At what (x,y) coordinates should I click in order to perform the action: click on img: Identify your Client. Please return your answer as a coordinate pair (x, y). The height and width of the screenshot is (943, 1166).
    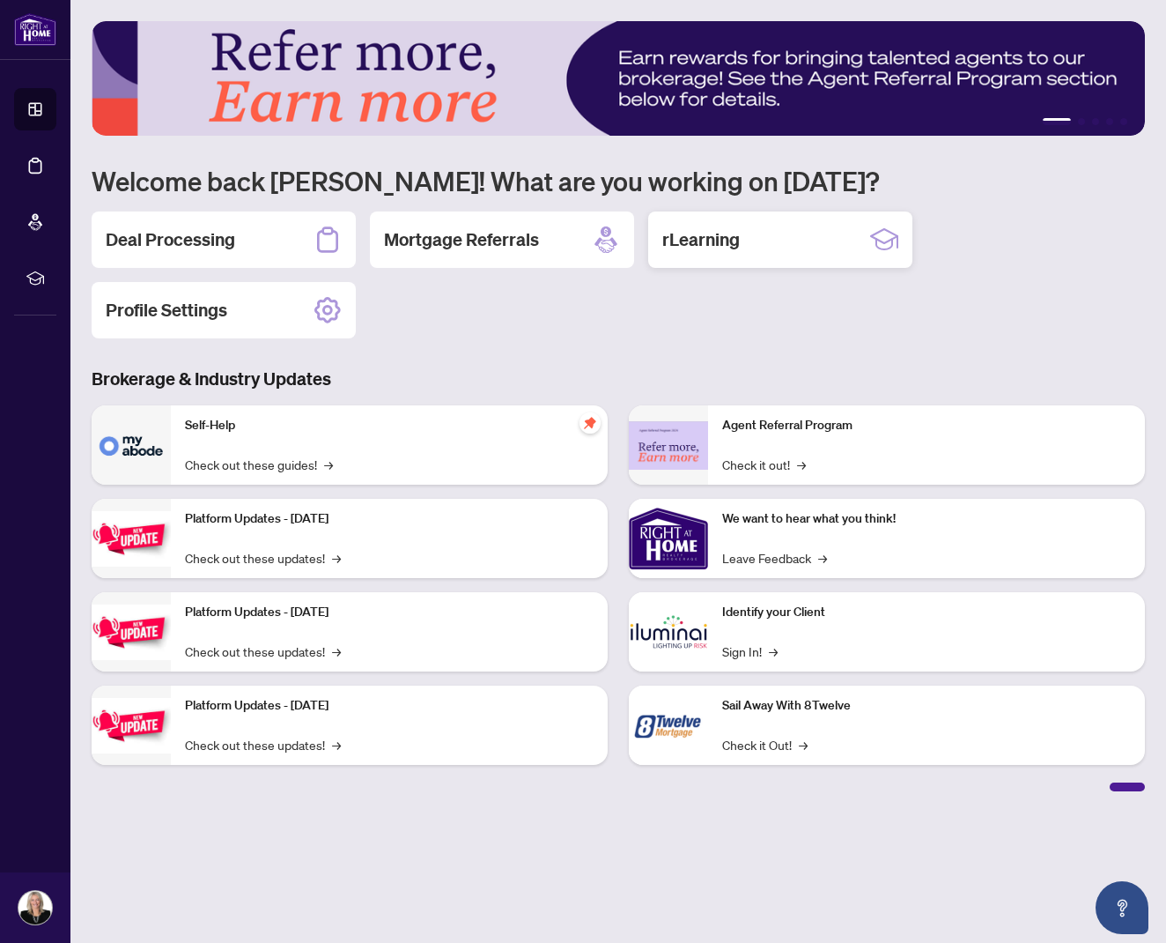
    Looking at the image, I should click on (669, 632).